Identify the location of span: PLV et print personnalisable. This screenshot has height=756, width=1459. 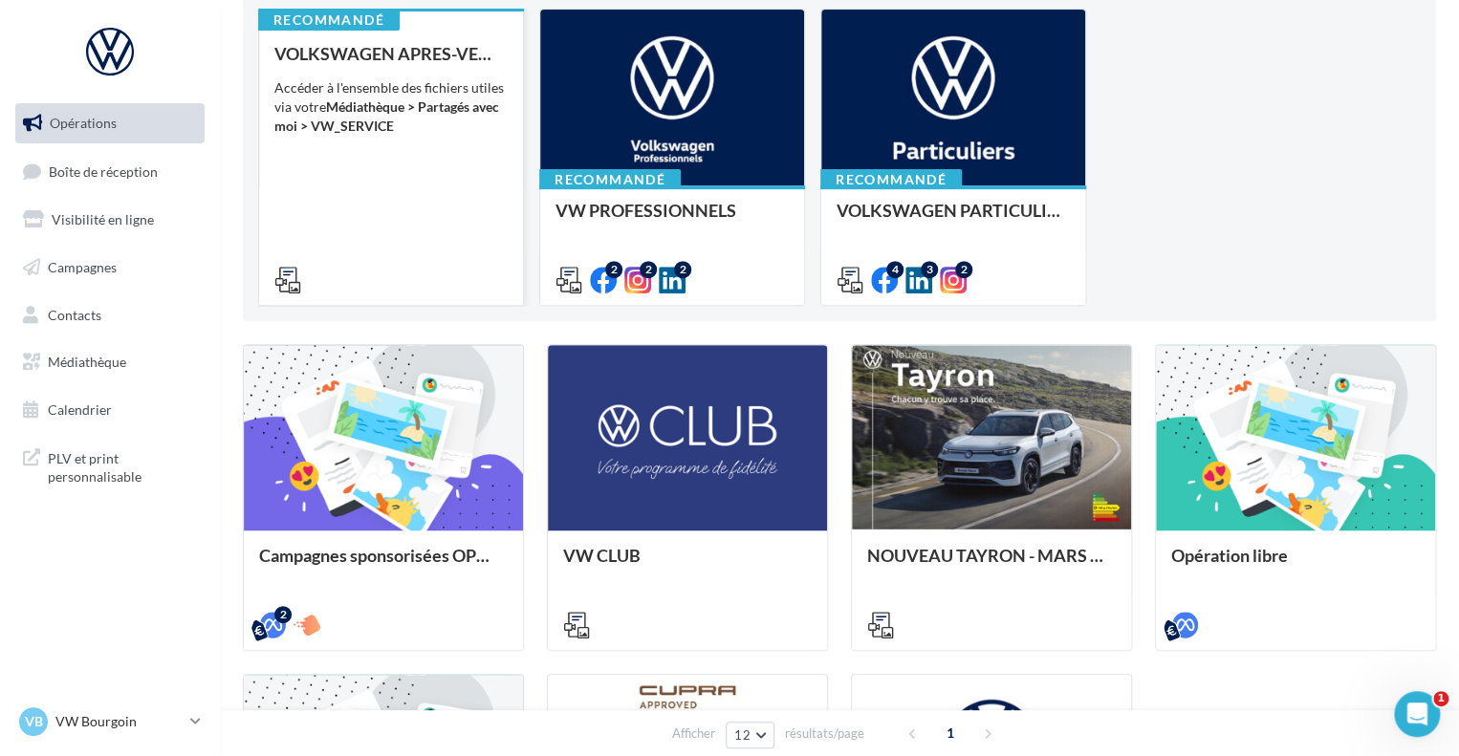
(122, 466).